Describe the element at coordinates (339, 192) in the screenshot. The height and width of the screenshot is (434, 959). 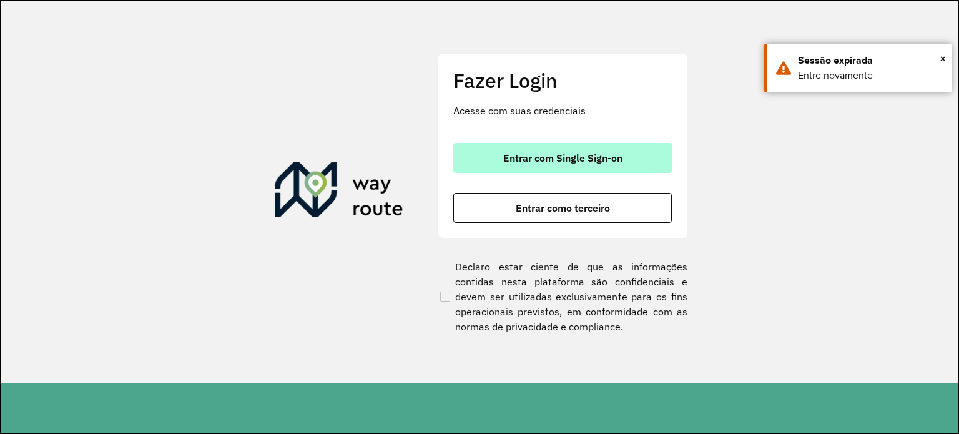
I see `img: Roteirizador AmbevTech` at that location.